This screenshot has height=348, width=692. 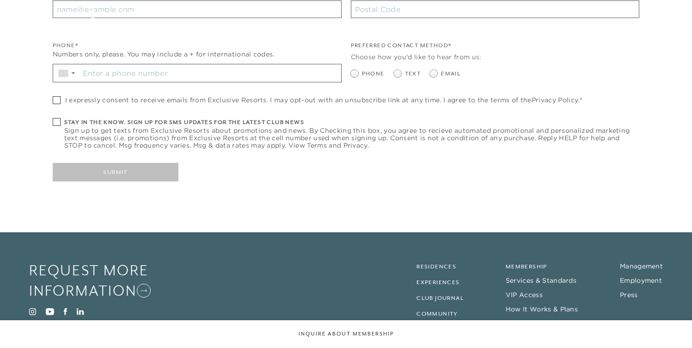 What do you see at coordinates (629, 294) in the screenshot?
I see `a: Press` at bounding box center [629, 294].